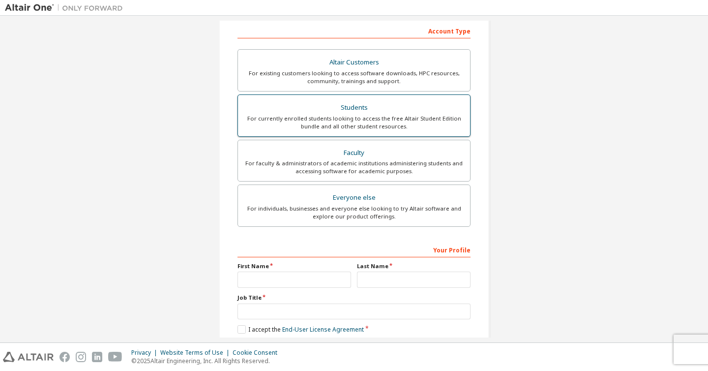  I want to click on div: Privacy, so click(145, 352).